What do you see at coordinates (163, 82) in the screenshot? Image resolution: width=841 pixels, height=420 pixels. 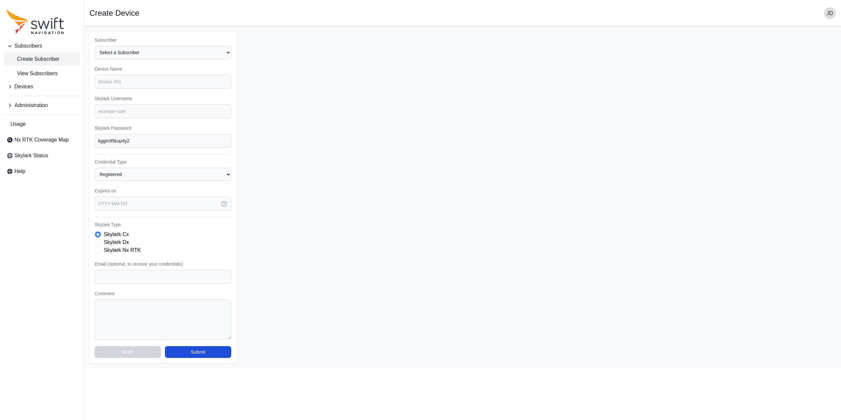 I see `input: Device #01` at bounding box center [163, 82].